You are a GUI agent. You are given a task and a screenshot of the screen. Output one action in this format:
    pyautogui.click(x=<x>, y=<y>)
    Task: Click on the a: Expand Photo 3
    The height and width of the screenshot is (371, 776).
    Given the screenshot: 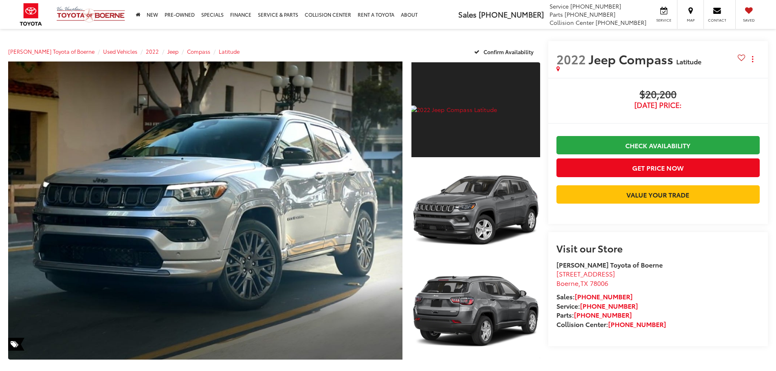 What is the action you would take?
    pyautogui.click(x=476, y=312)
    